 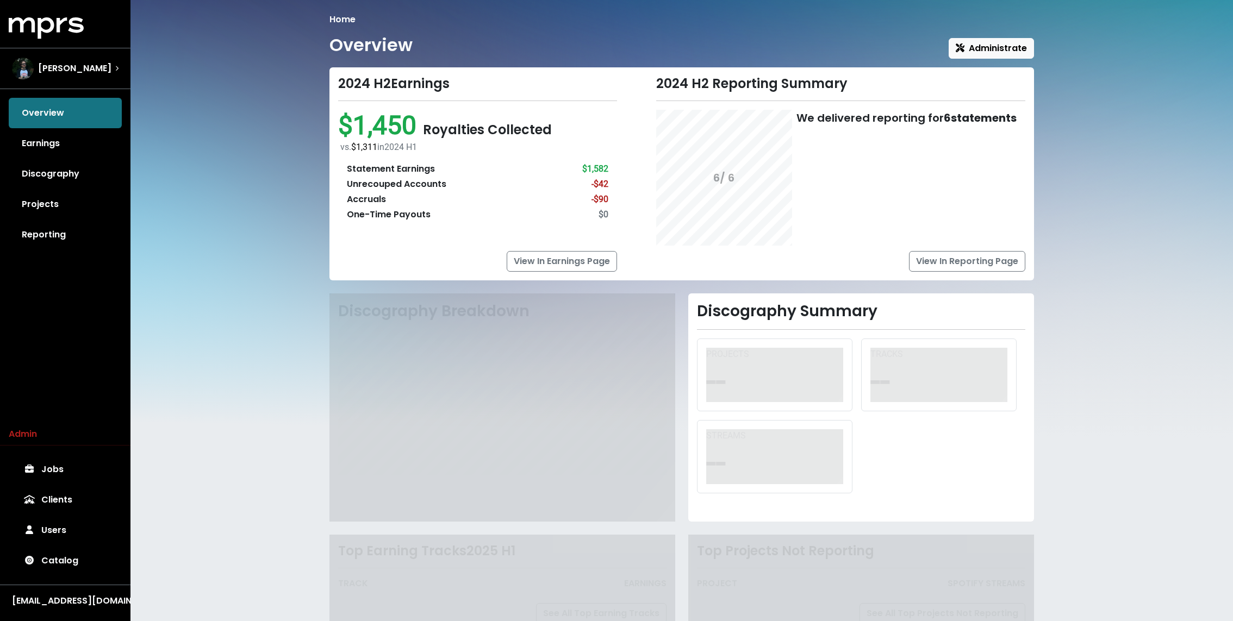 What do you see at coordinates (65, 143) in the screenshot?
I see `a: Earnings` at bounding box center [65, 143].